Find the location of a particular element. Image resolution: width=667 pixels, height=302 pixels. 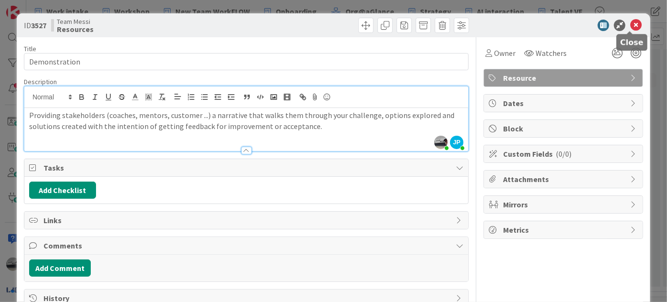

h5: Close is located at coordinates (632, 42).